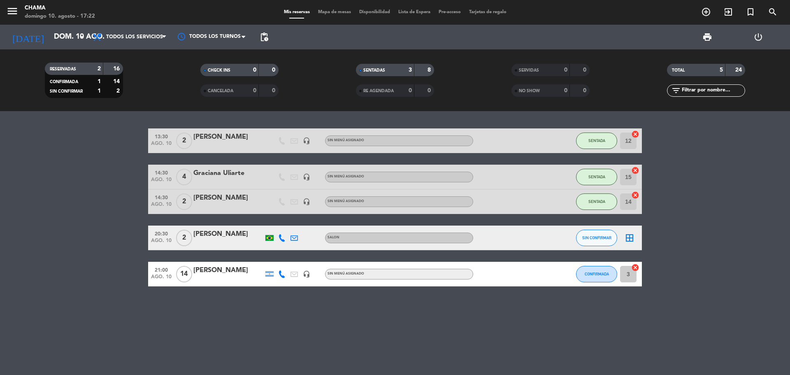  Describe the element at coordinates (161, 136) in the screenshot. I see `span: 13:30` at that location.